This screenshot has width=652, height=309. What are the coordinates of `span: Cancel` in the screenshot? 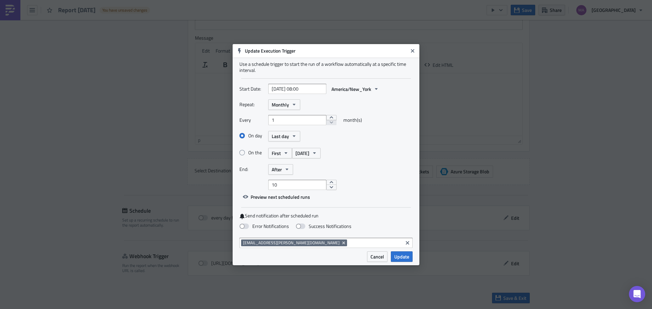 It's located at (377, 257).